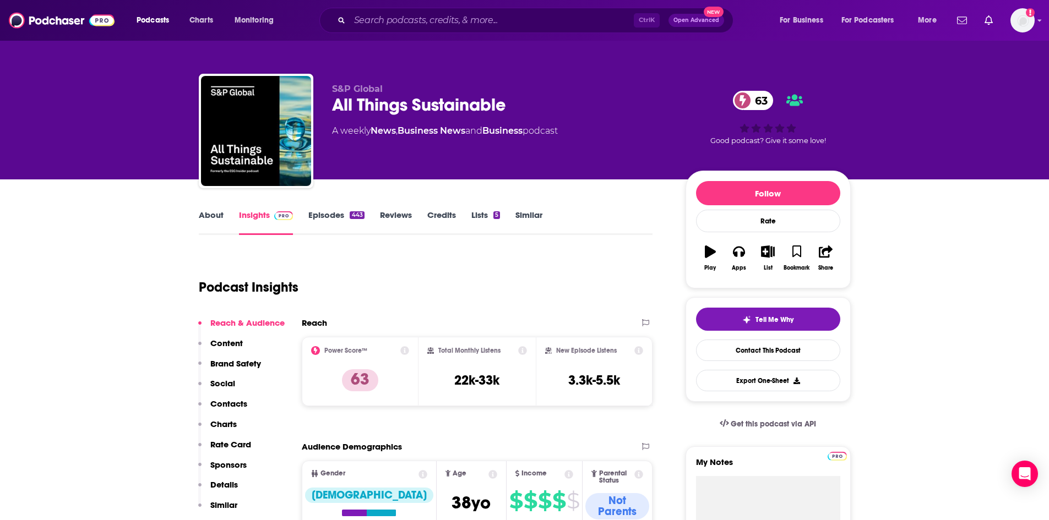 The width and height of the screenshot is (1049, 520). I want to click on button: Bookmark, so click(797, 258).